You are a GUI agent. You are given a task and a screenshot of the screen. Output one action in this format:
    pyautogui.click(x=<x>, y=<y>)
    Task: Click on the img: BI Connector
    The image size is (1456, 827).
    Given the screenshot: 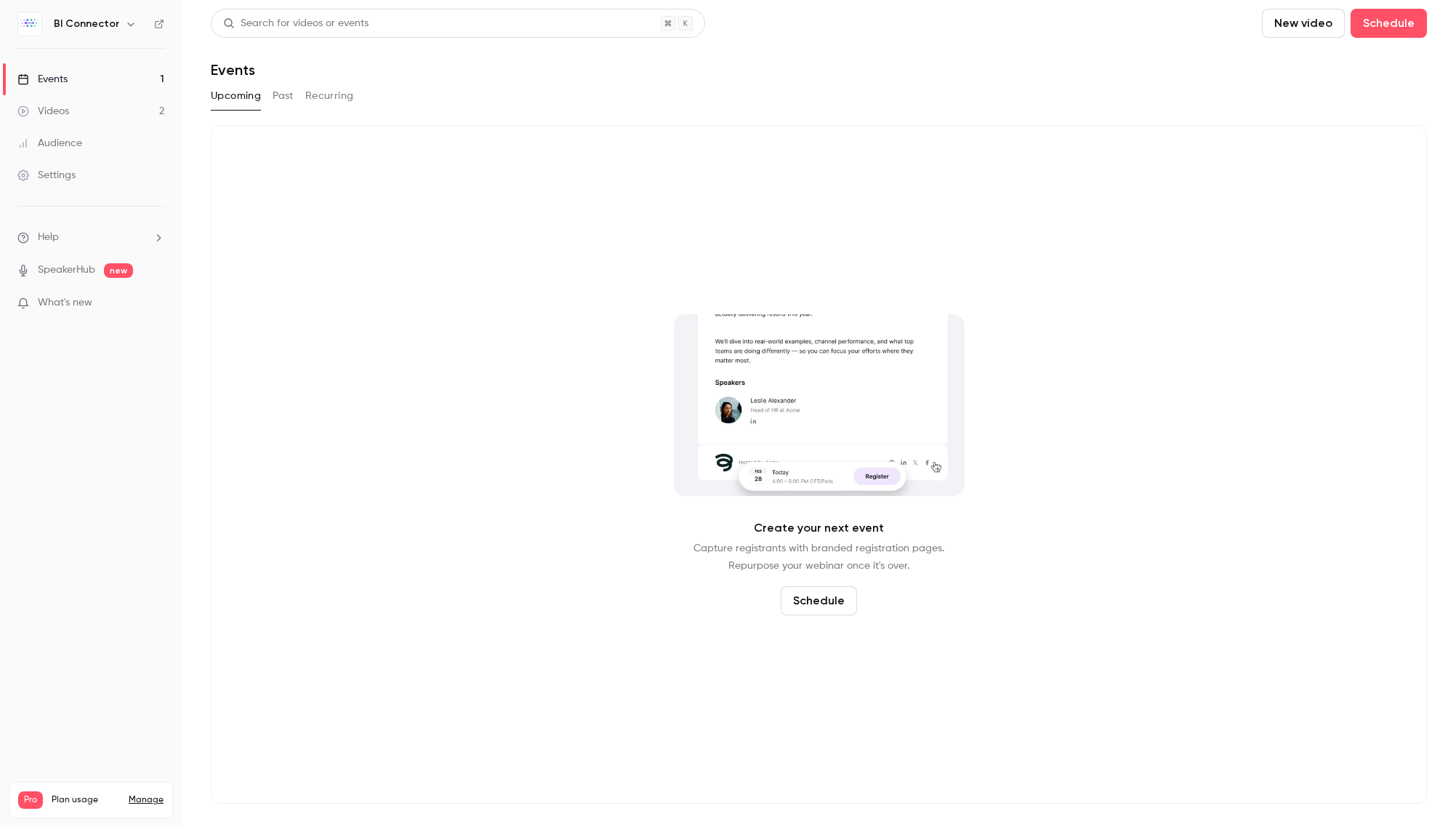 What is the action you would take?
    pyautogui.click(x=29, y=24)
    